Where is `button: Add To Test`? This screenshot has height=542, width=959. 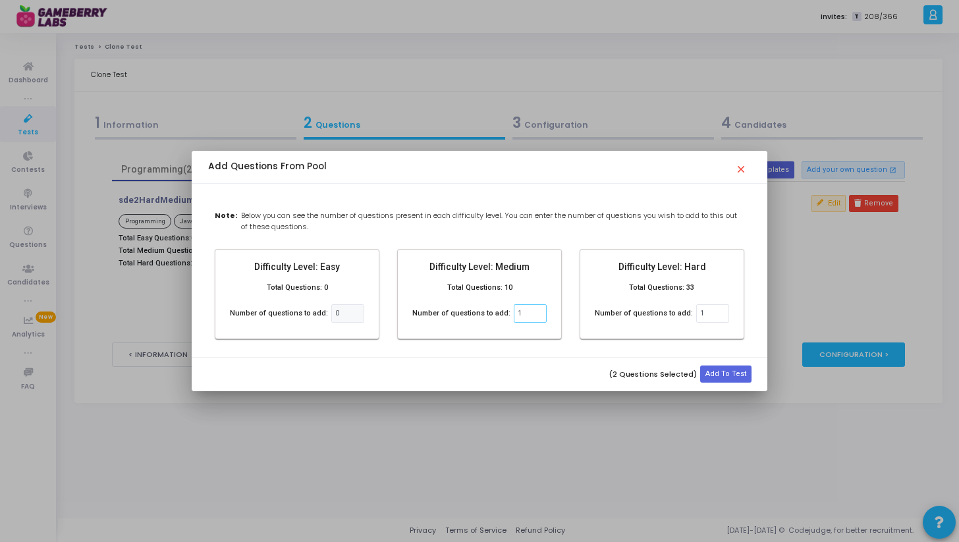
button: Add To Test is located at coordinates (726, 374).